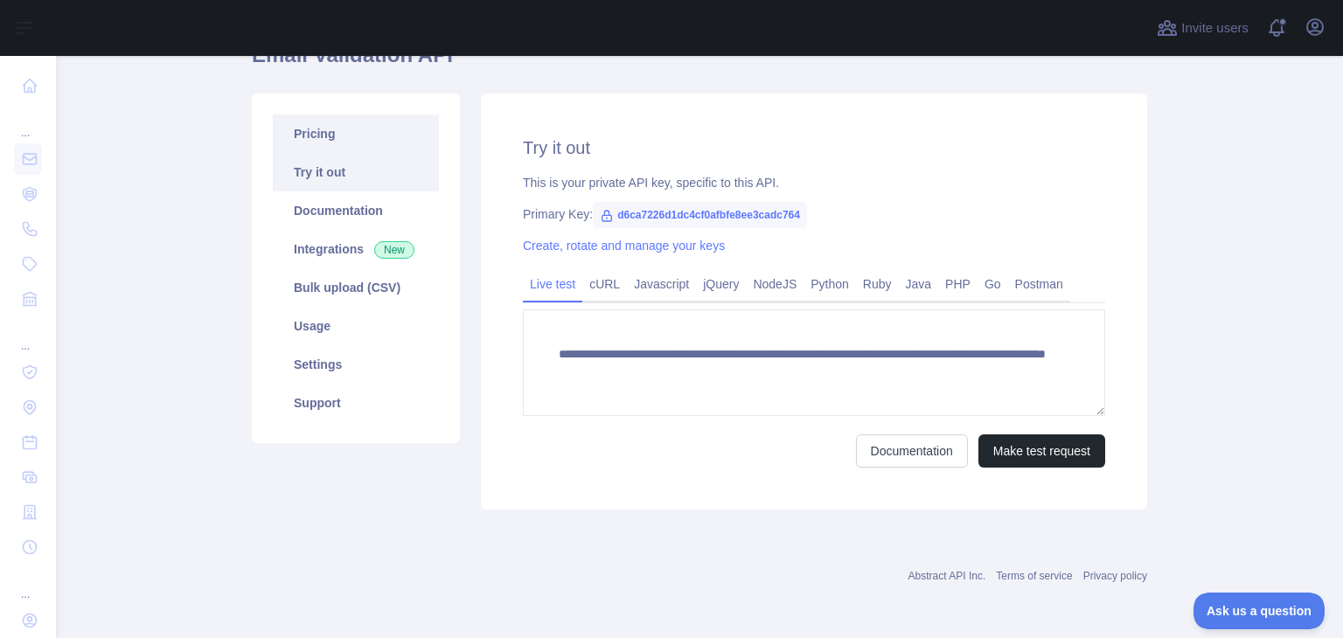 This screenshot has width=1343, height=638. Describe the element at coordinates (947, 576) in the screenshot. I see `a: Abstract API Inc.` at that location.